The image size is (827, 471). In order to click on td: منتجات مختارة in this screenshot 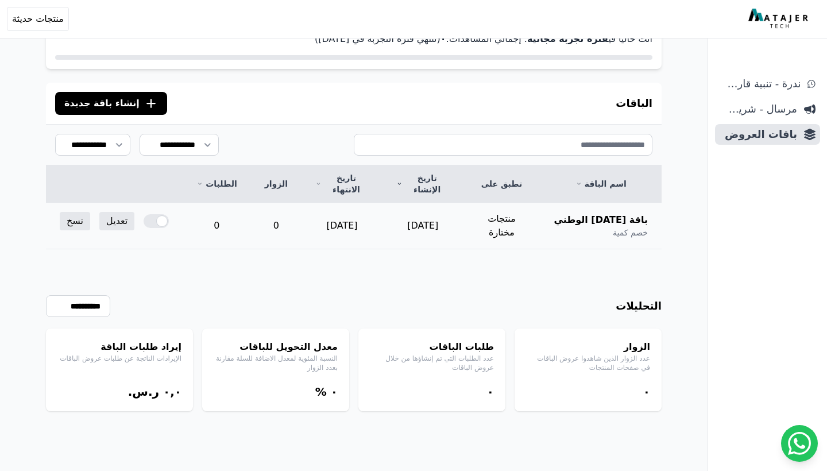, I will do `click(502, 226)`.